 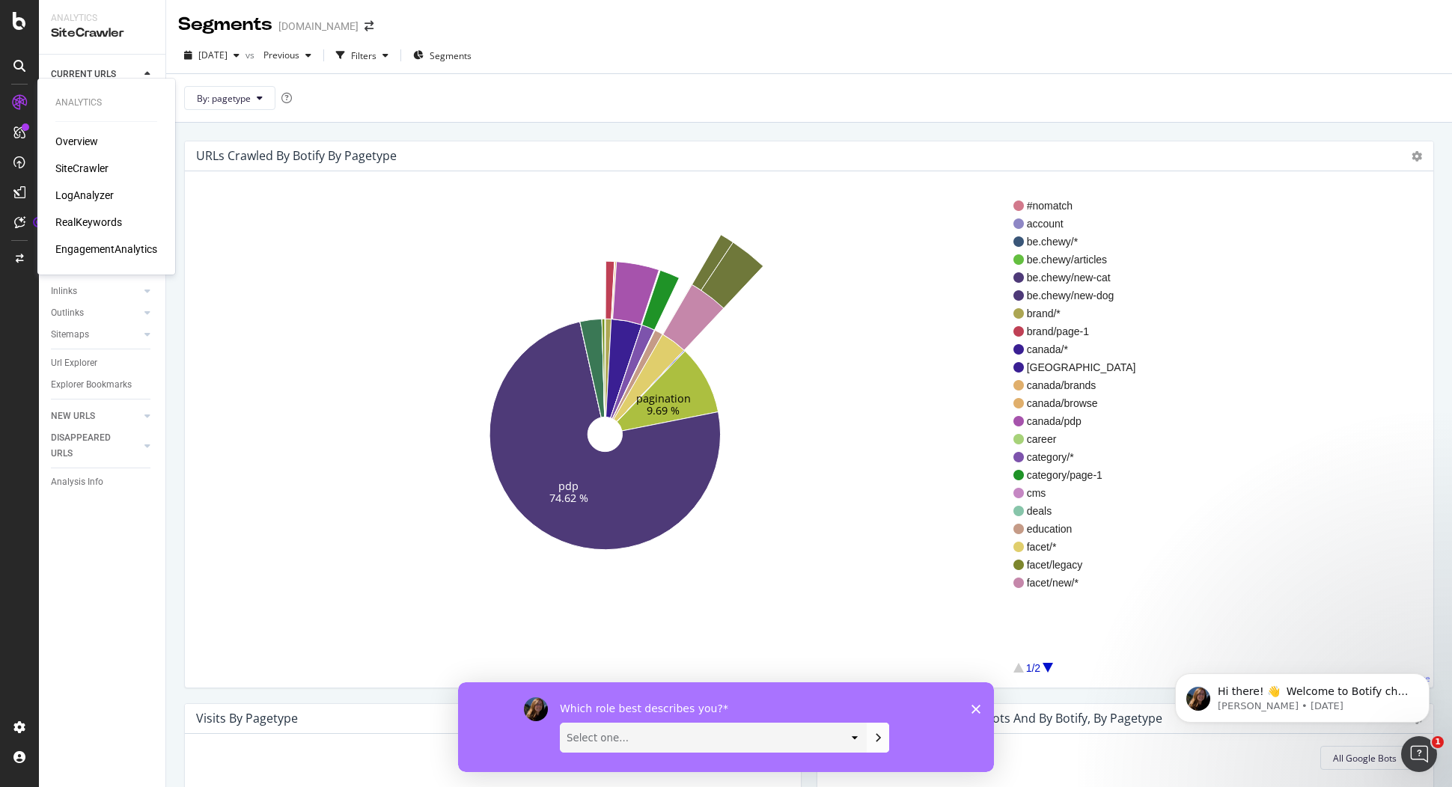 I want to click on div: DISAPPEARED URLS, so click(x=88, y=446).